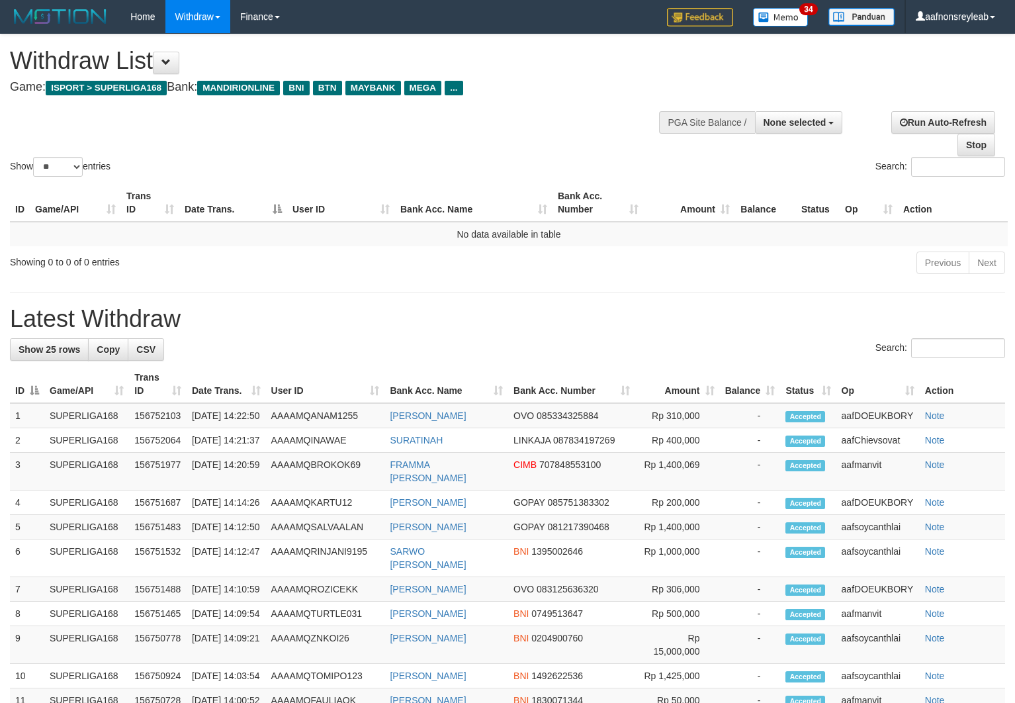  Describe the element at coordinates (20, 203) in the screenshot. I see `th: ID` at that location.